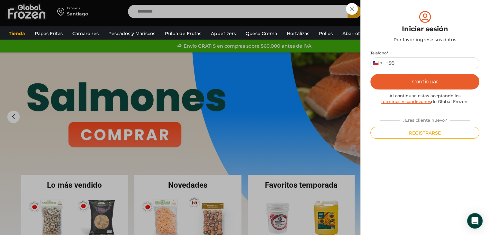  Describe the element at coordinates (132, 33) in the screenshot. I see `a: Pescados y Mariscos` at that location.